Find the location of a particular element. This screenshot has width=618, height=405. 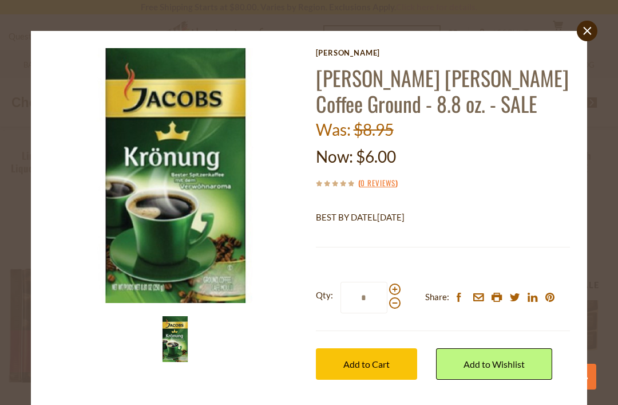

span: Add to Cart is located at coordinates (366, 363).